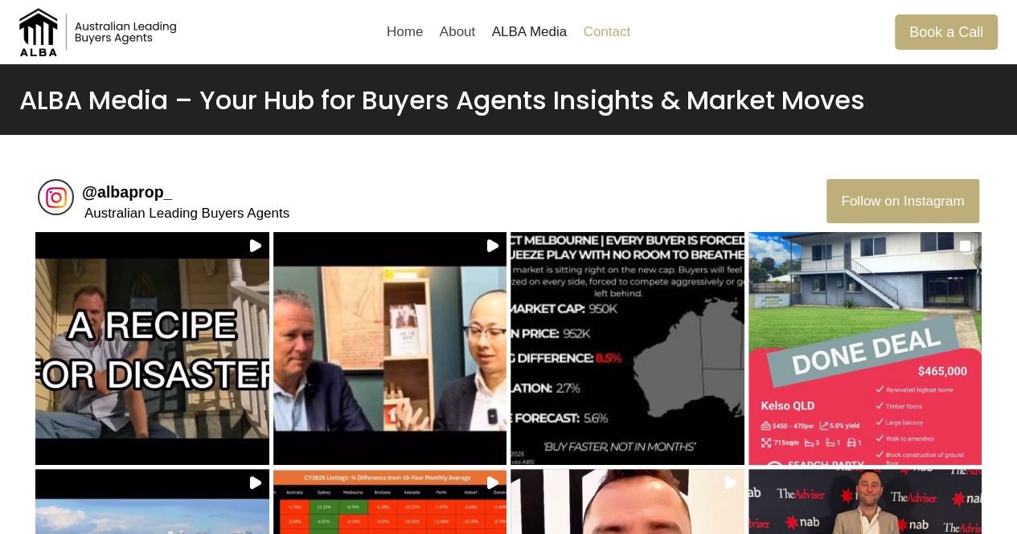  Describe the element at coordinates (903, 201) in the screenshot. I see `a: Follow albaprop_ on Instagram` at that location.